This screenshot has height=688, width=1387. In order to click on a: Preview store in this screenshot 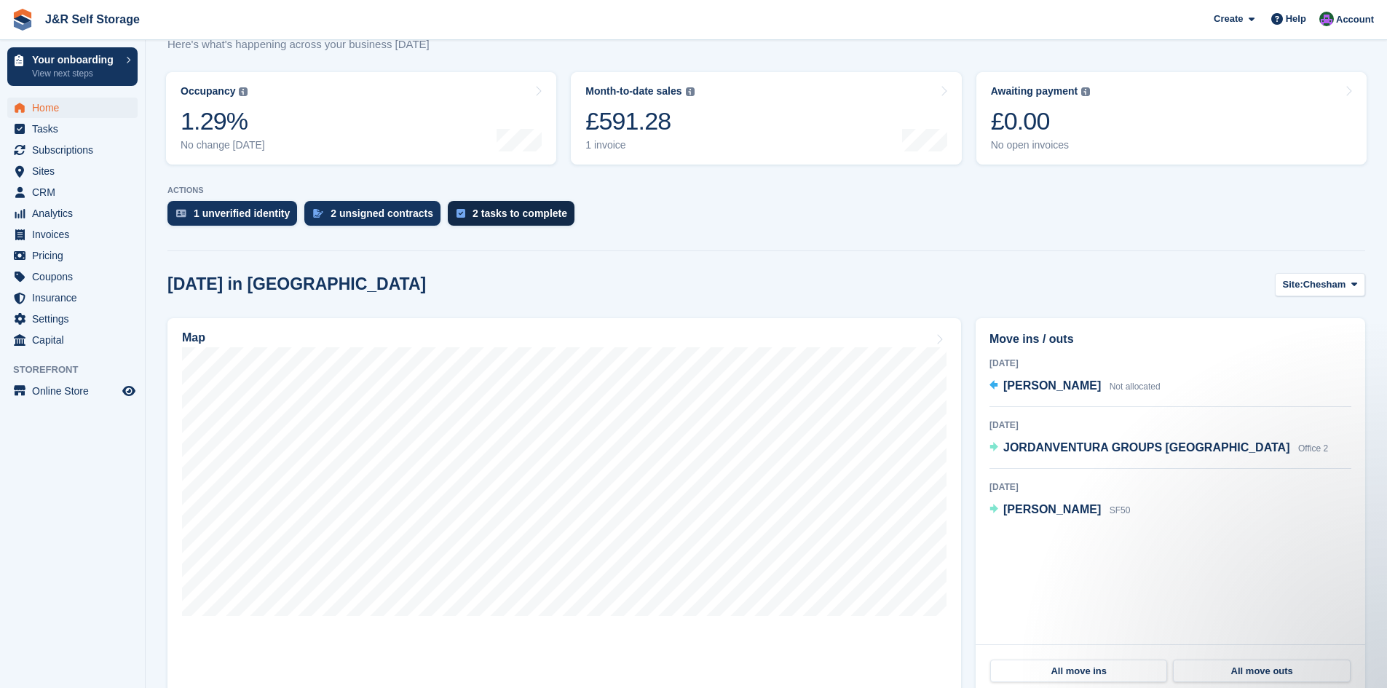, I will do `click(129, 391)`.